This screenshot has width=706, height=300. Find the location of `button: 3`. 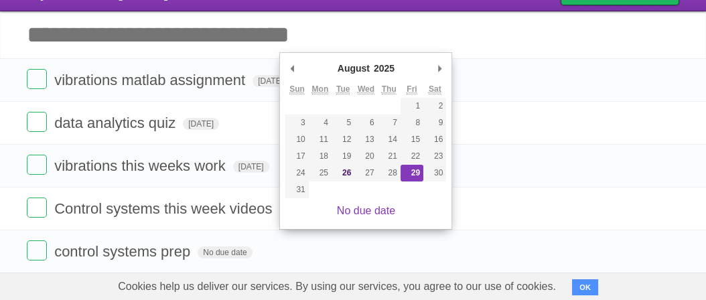

button: 3 is located at coordinates (297, 123).